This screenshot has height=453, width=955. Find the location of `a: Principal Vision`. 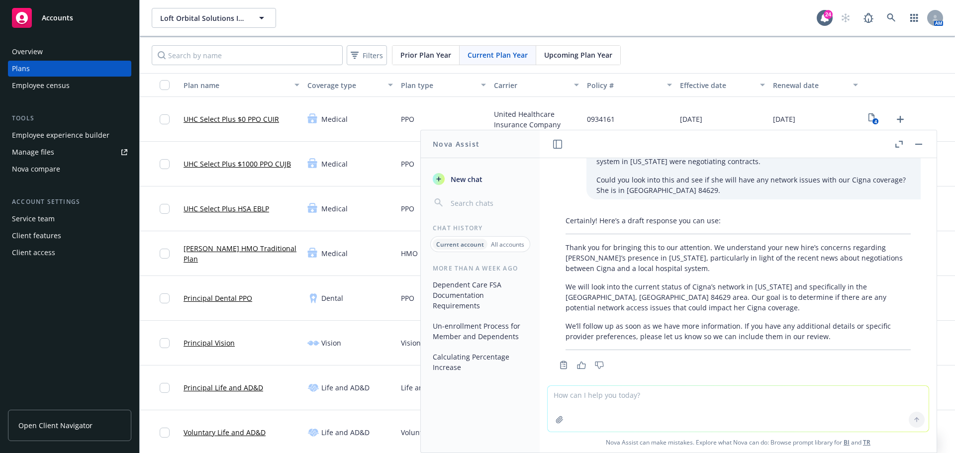

a: Principal Vision is located at coordinates (209, 343).